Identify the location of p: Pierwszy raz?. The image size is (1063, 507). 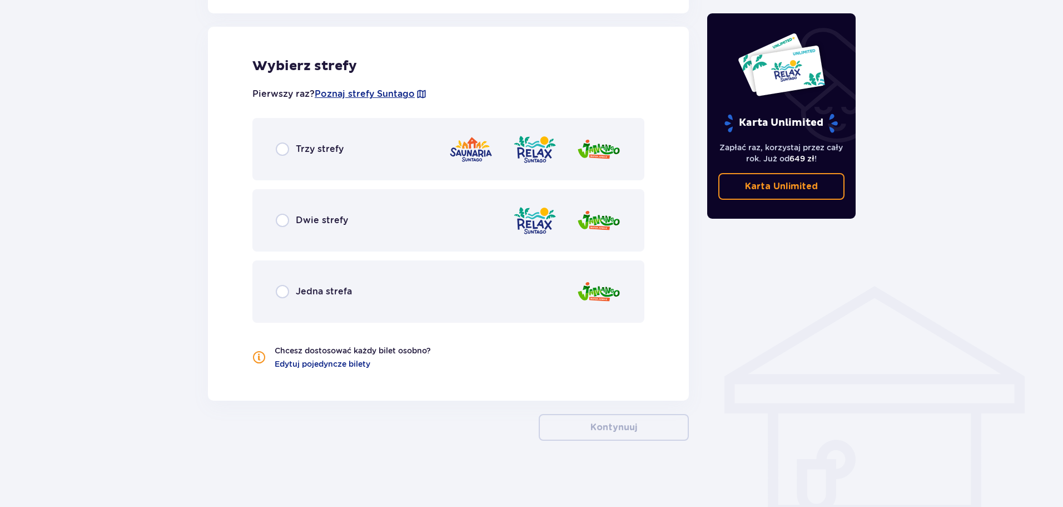
(340, 94).